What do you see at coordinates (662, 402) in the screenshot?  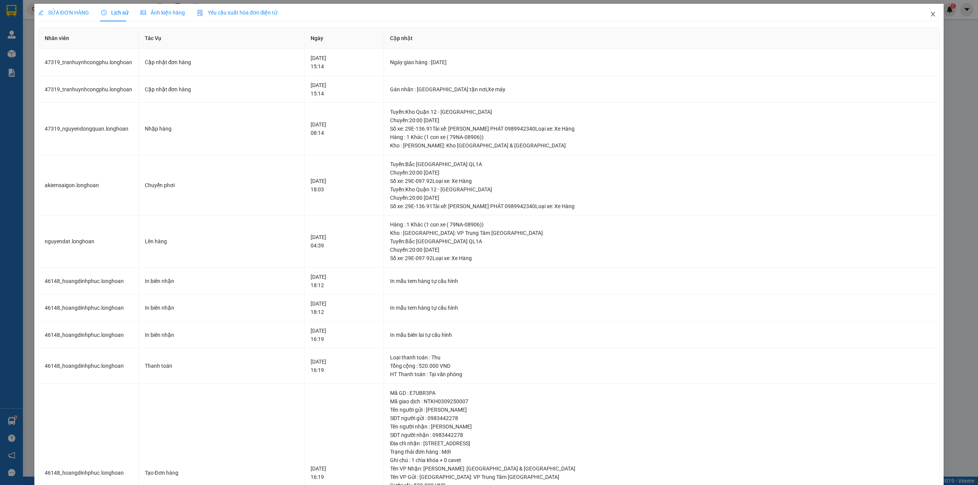 I see `div: Mã giao dịch : NTKH0309250007` at bounding box center [662, 402].